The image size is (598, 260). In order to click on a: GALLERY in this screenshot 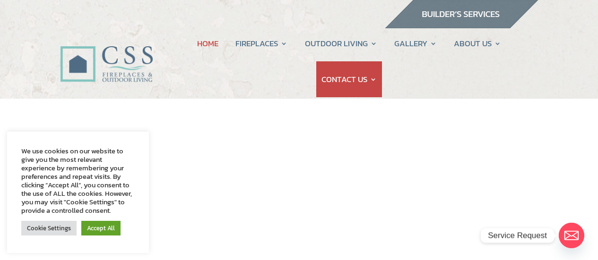, I will do `click(415, 43)`.